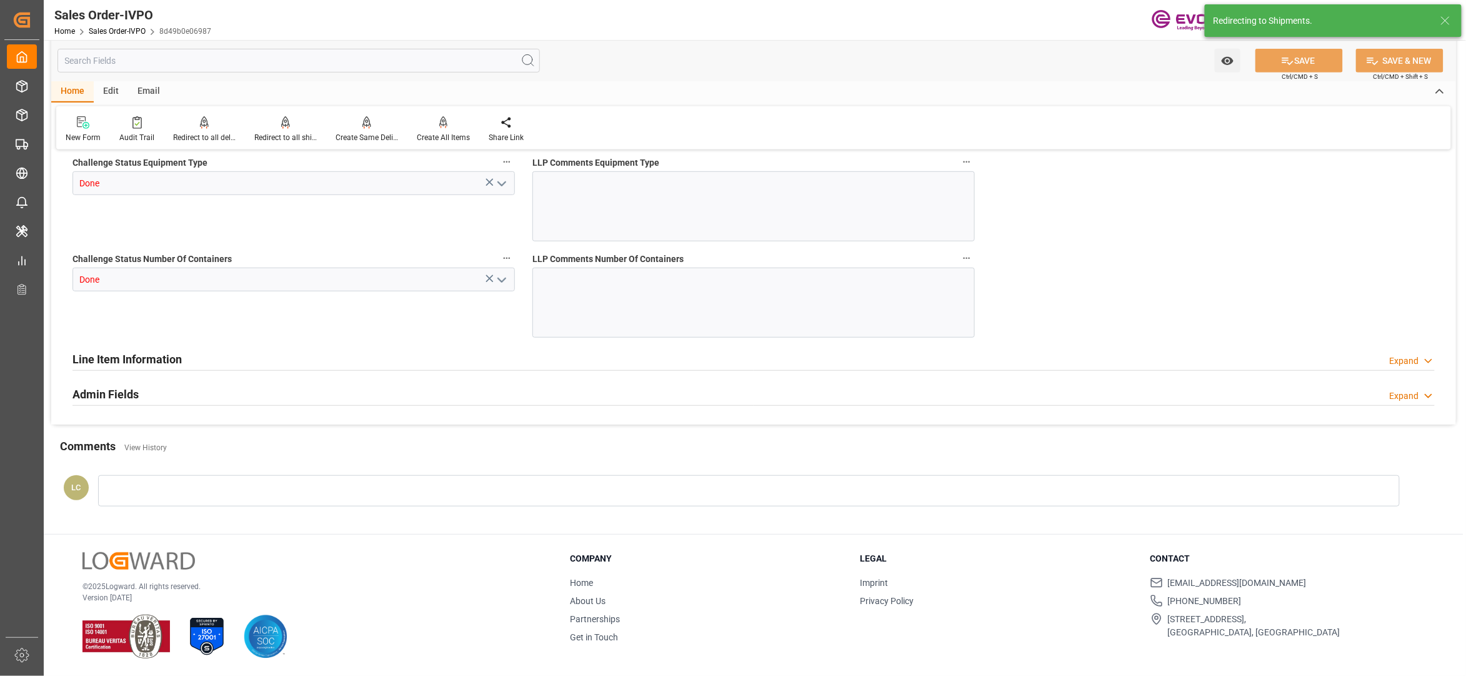 This screenshot has height=676, width=1466. Describe the element at coordinates (967, 258) in the screenshot. I see `button: LLP Comments Number Of Containers` at that location.